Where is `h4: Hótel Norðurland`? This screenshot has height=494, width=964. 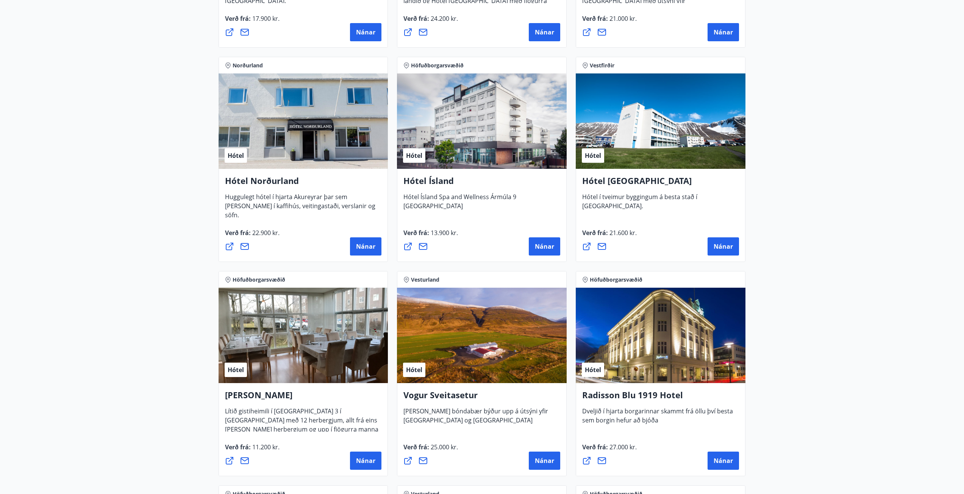
h4: Hótel Norðurland is located at coordinates (303, 184).